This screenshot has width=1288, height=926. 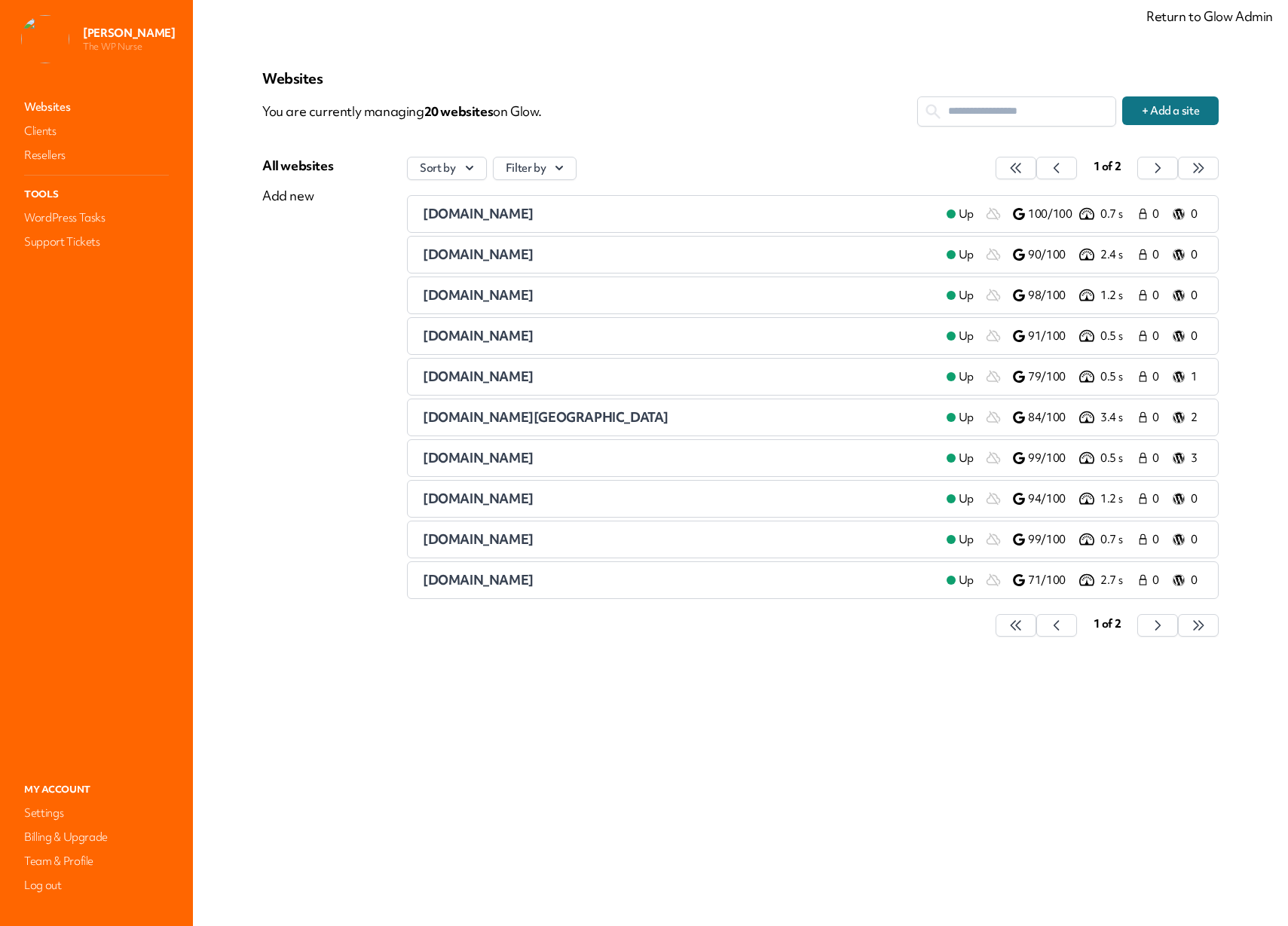 I want to click on a: 1, so click(x=1187, y=377).